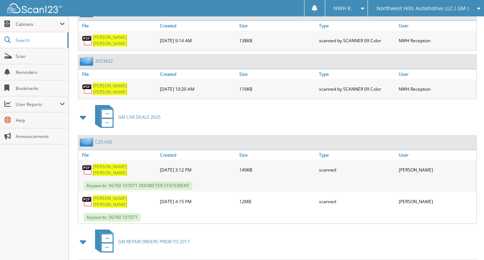  Describe the element at coordinates (35, 8) in the screenshot. I see `img: scan123-logo-white.svg` at that location.